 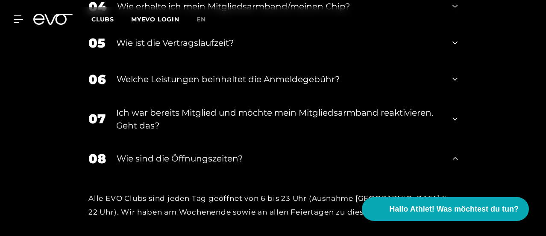 What do you see at coordinates (445, 209) in the screenshot?
I see `button: Hallo Athlet! Was möchtest du tun?` at bounding box center [445, 209].